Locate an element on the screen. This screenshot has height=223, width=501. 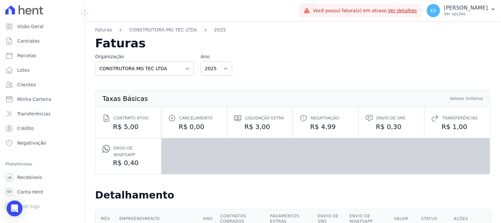
a: 2025 is located at coordinates (220, 30).